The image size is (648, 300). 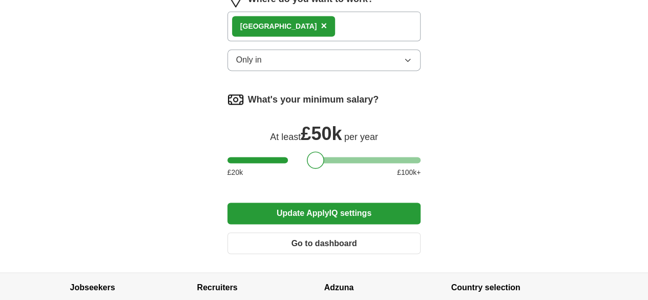 I want to click on span: Only in, so click(x=249, y=60).